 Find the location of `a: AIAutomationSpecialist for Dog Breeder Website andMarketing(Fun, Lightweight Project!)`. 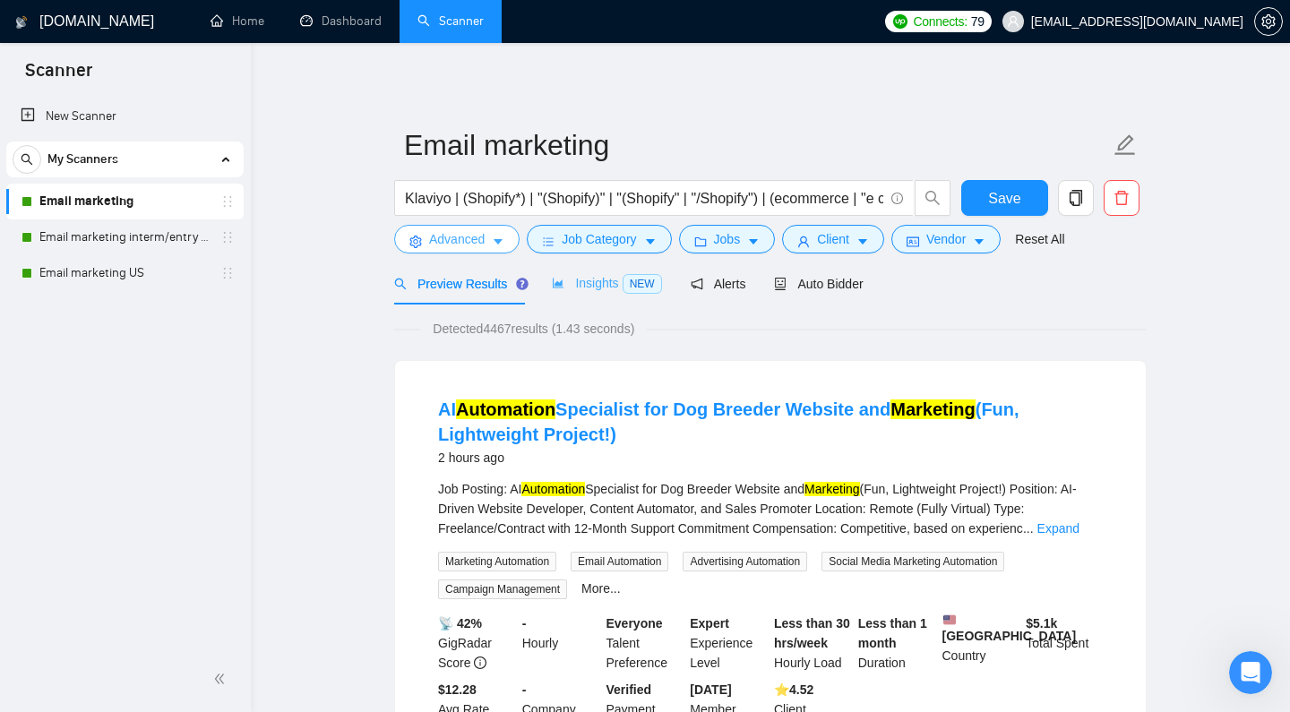

a: AIAutomationSpecialist for Dog Breeder Website andMarketing(Fun, Lightweight Project!) is located at coordinates (728, 422).